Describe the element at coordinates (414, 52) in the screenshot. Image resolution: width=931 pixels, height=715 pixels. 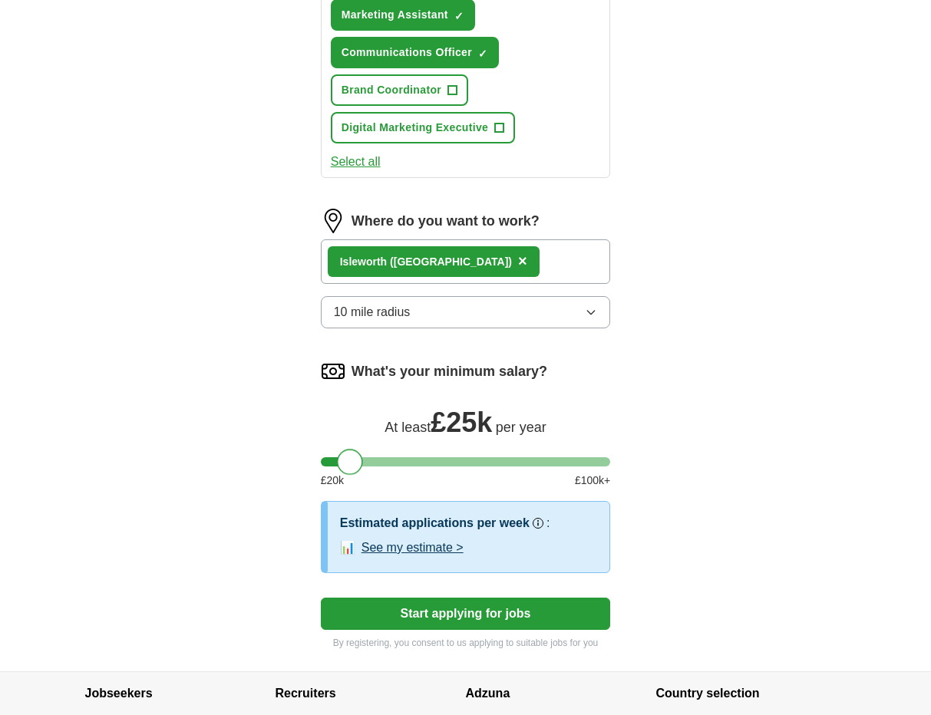
I see `button: Communications Officer✓` at that location.